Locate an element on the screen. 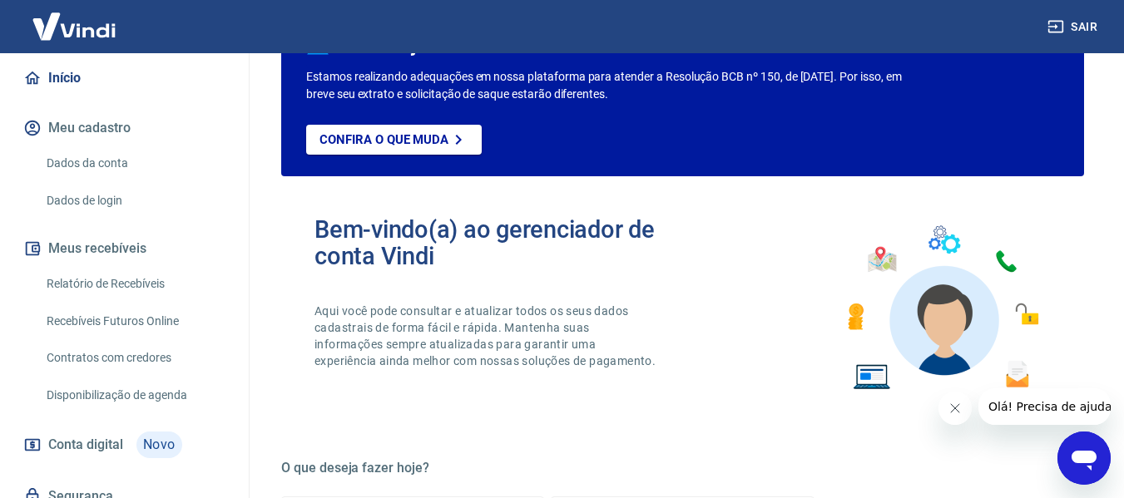  img: Imagem de um avatar masculino com diversos icones exemplificando as funcionalidades do gerenciado... is located at coordinates (942, 308).